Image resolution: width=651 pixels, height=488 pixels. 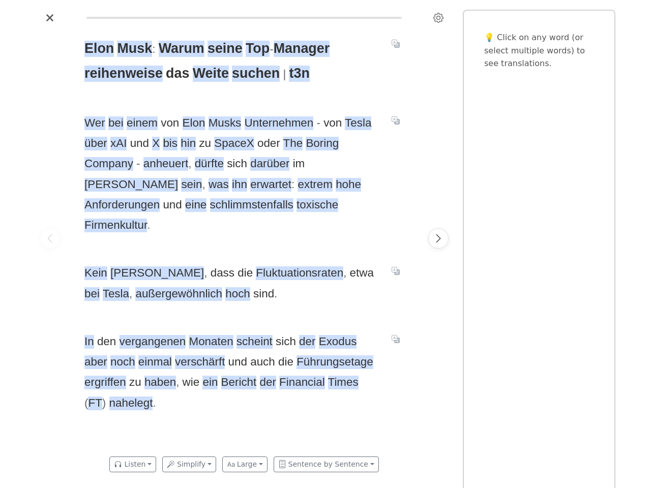 What do you see at coordinates (200, 362) in the screenshot?
I see `span: verschärft` at bounding box center [200, 362].